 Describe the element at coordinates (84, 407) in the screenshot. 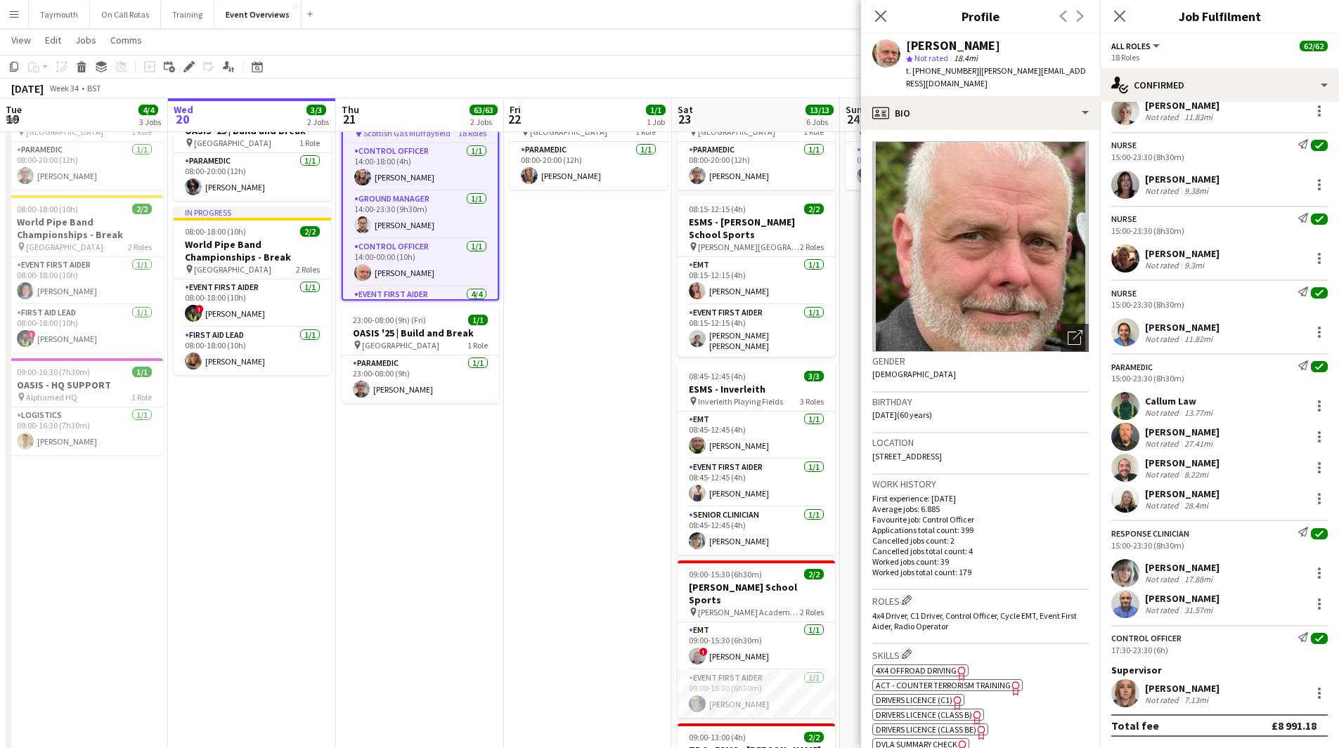

I see `div: 09:00-16:30 (7h30m)1/1OASIS - HQ SUPPORT Alphamed HQ1 RoleLogistics1/109:00-16:30 (7h30m)[PERSON_...` at that location.